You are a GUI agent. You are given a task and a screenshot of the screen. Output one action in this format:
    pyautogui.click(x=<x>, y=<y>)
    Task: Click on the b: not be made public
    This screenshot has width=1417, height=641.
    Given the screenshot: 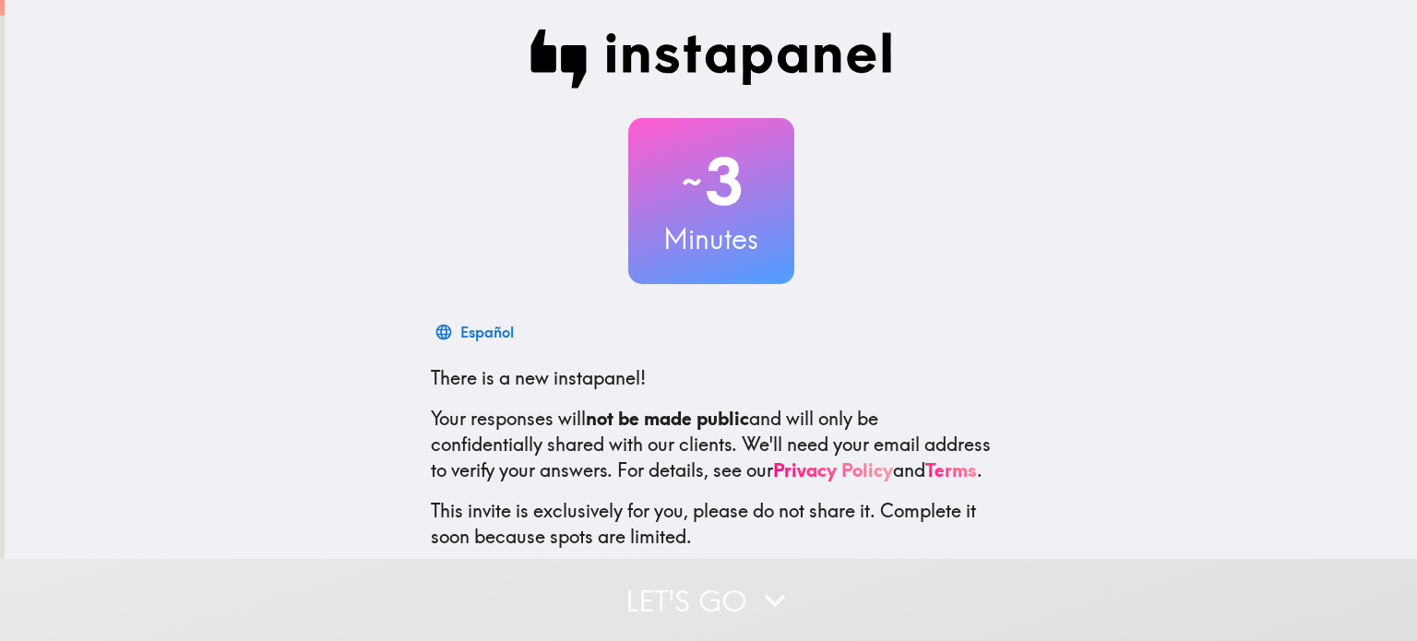 What is the action you would take?
    pyautogui.click(x=667, y=418)
    